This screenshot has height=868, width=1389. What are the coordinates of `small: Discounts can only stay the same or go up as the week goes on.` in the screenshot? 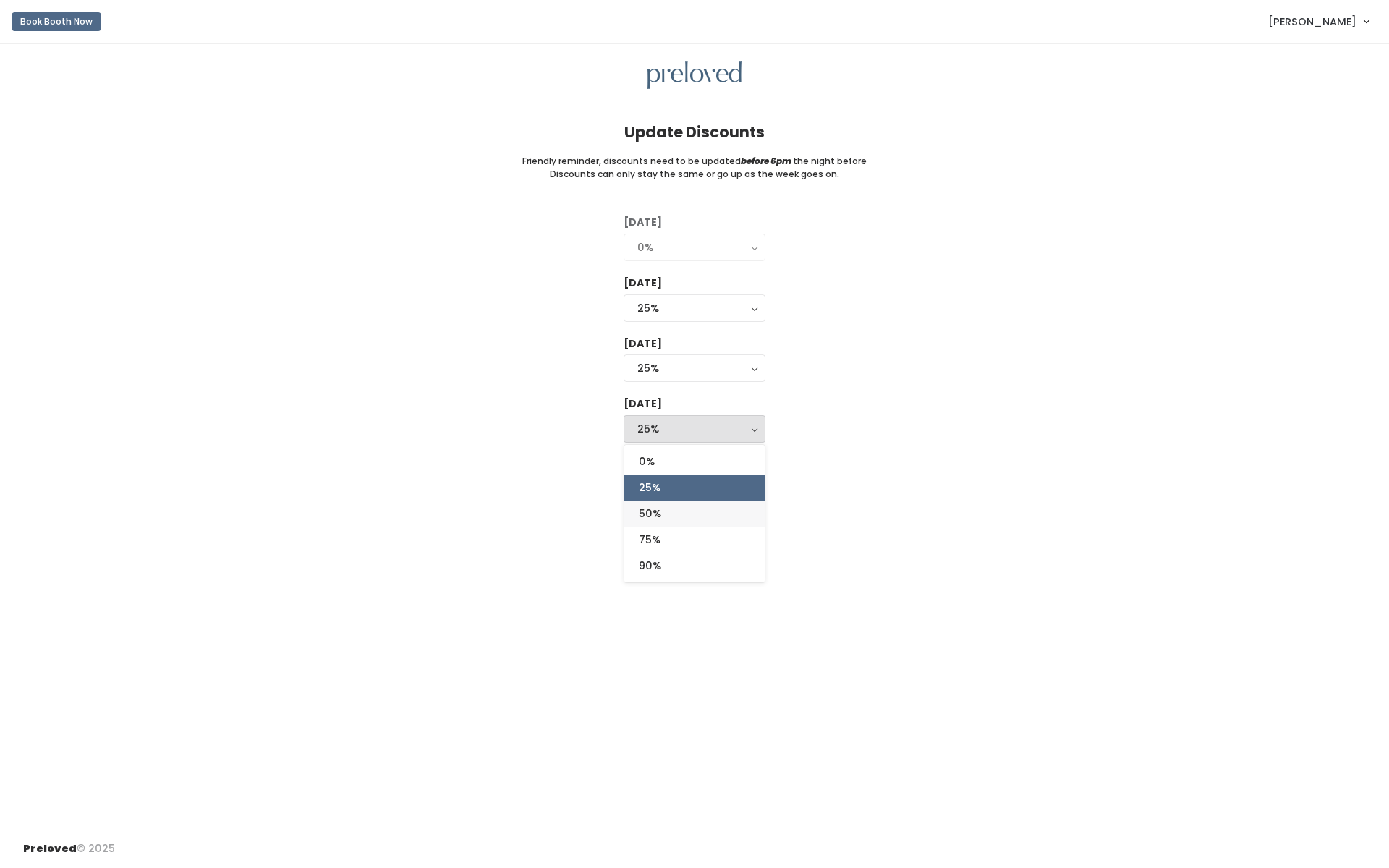 It's located at (694, 174).